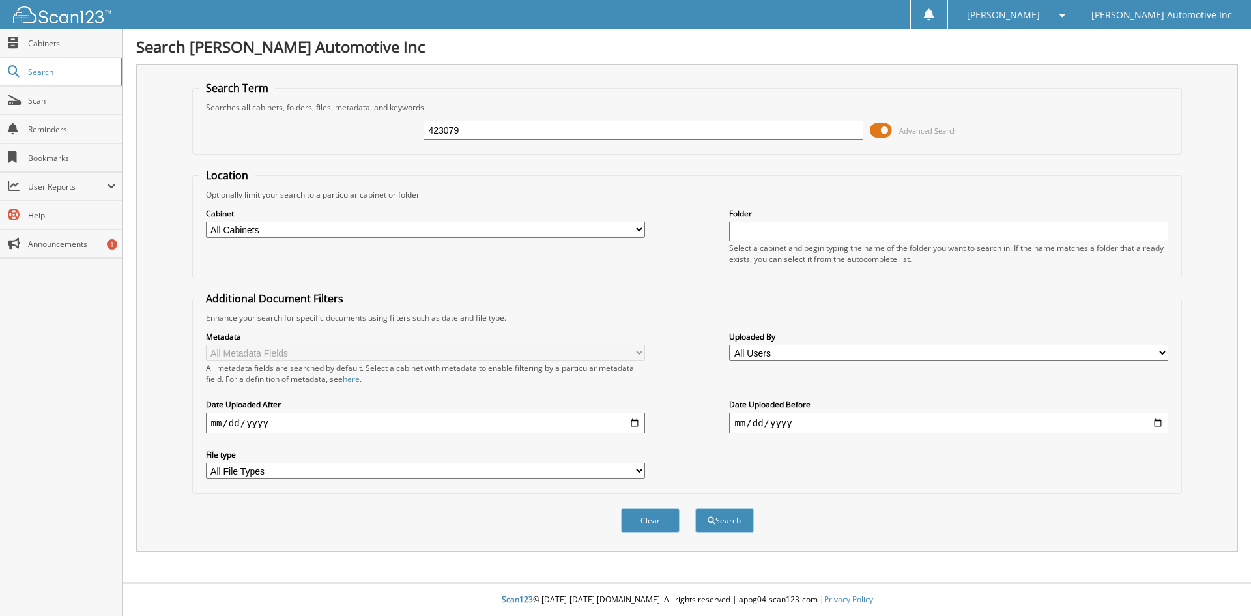 This screenshot has width=1251, height=616. Describe the element at coordinates (426, 336) in the screenshot. I see `label: Metadata` at that location.